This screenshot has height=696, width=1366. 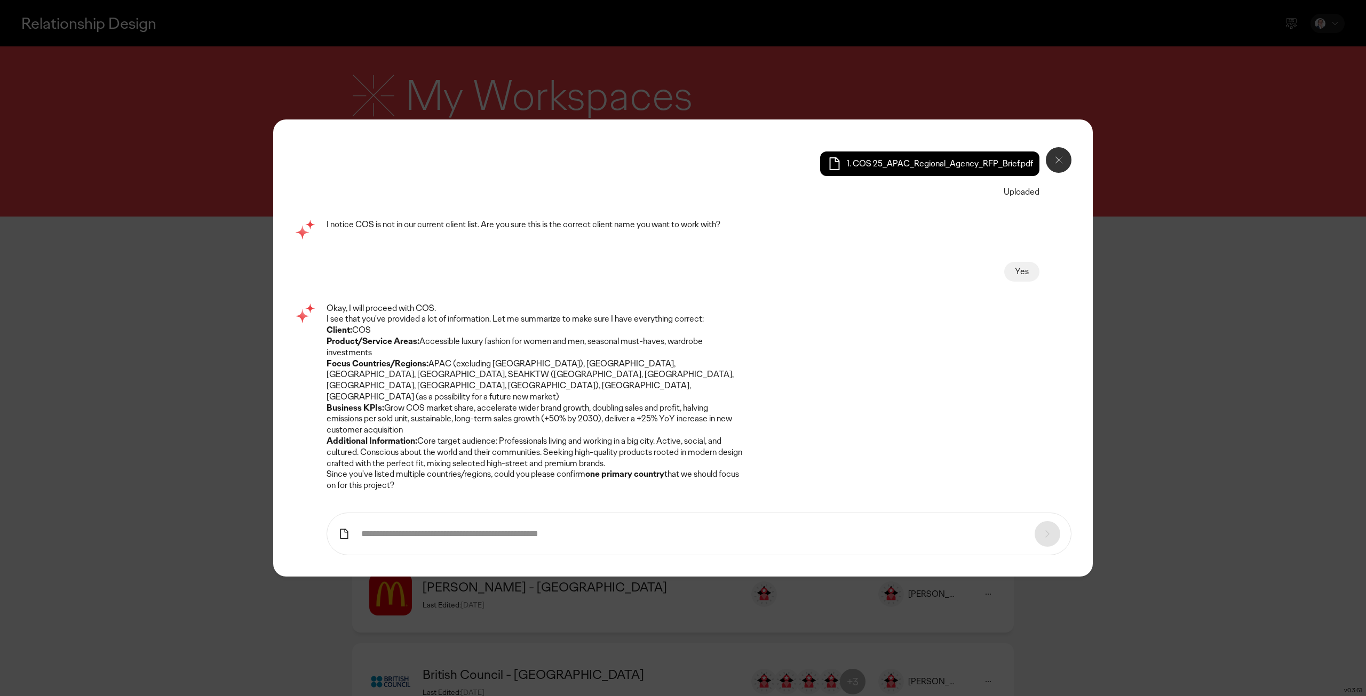 What do you see at coordinates (939, 164) in the screenshot?
I see `span: 1. COS 25_APAC_Regional_Agency_RFP_Brief.pdf` at bounding box center [939, 164].